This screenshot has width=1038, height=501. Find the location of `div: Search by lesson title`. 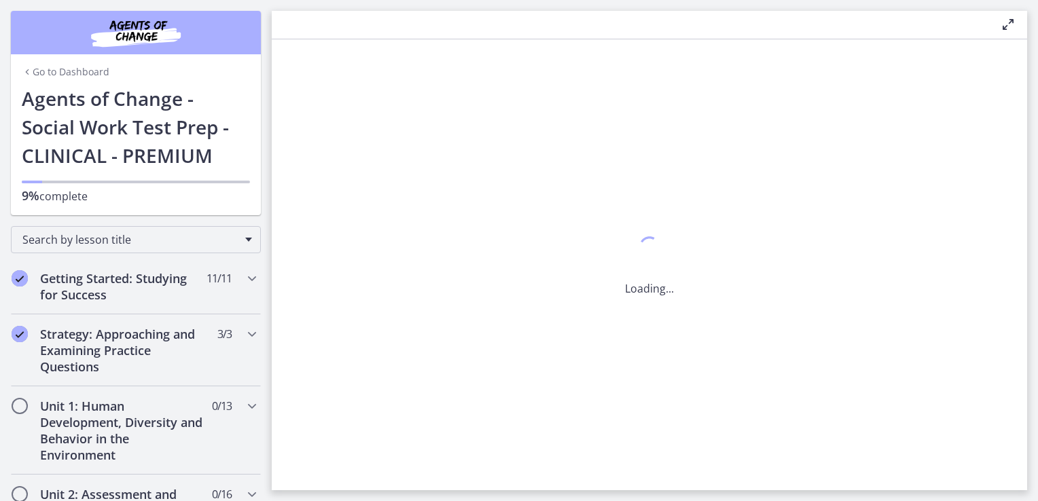

div: Search by lesson title is located at coordinates (136, 240).